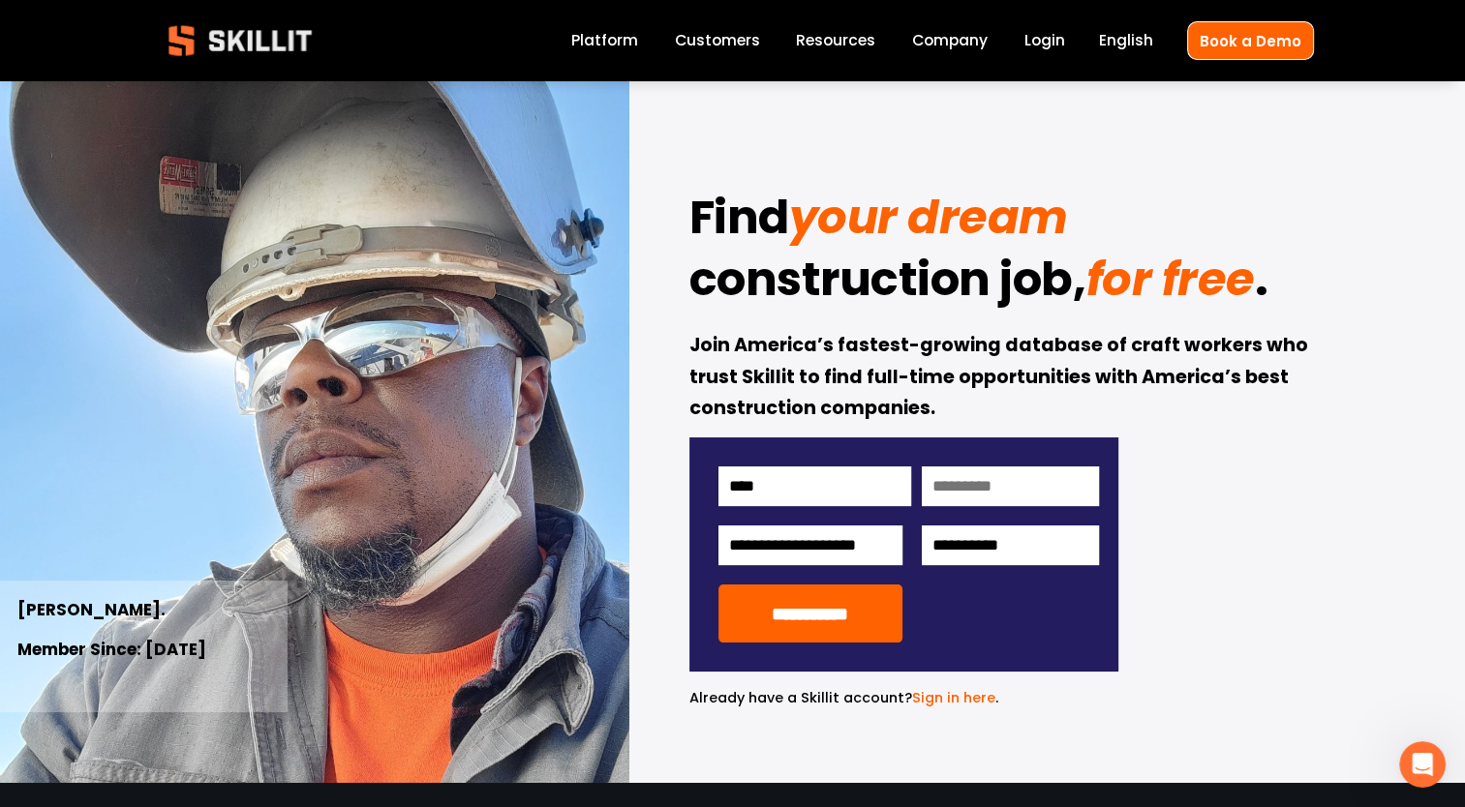  I want to click on div: language picker, so click(1126, 41).